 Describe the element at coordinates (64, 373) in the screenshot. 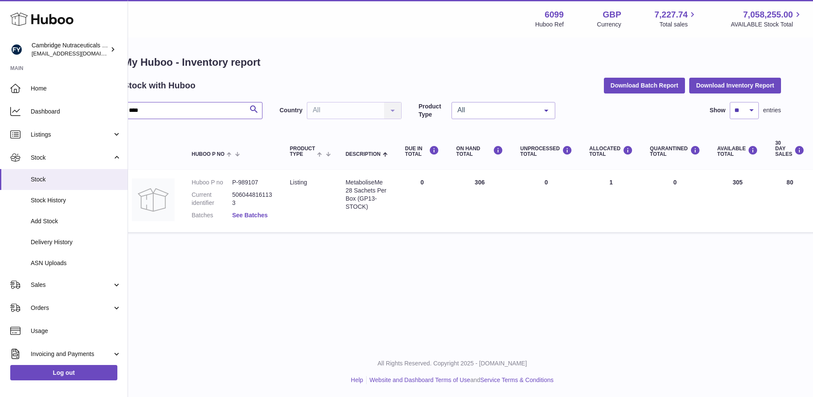

I see `a: Log out` at that location.